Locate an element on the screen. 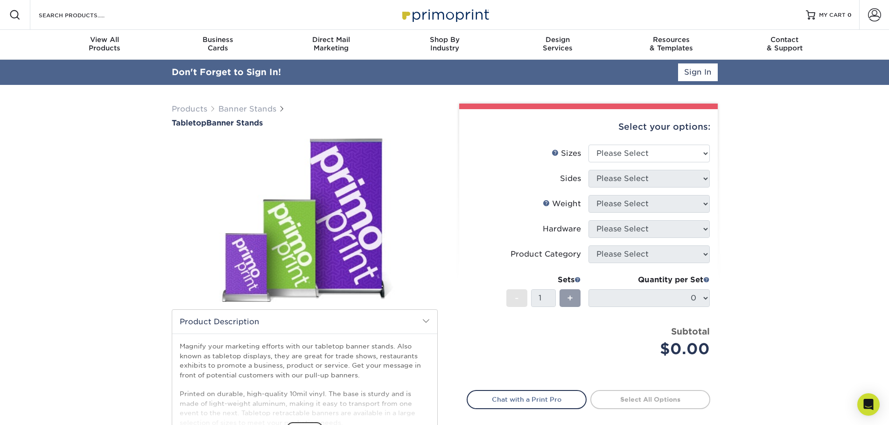 This screenshot has width=889, height=425. span: Direct Mail is located at coordinates (331, 40).